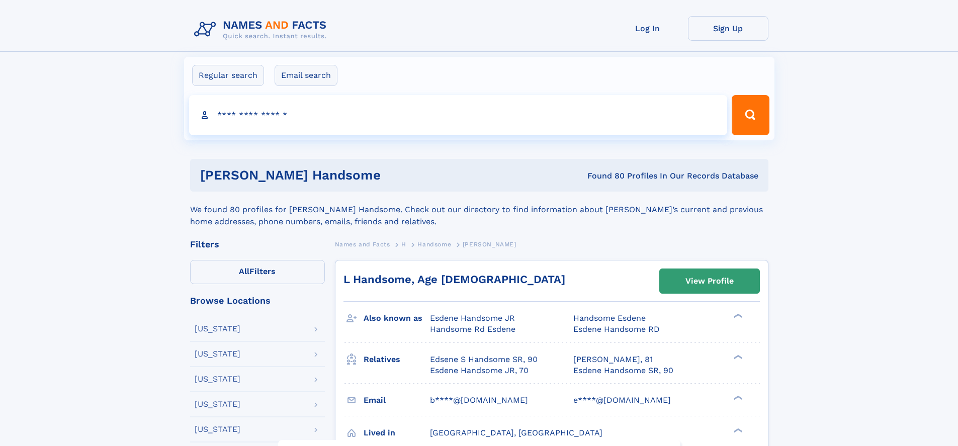 Image resolution: width=958 pixels, height=446 pixels. Describe the element at coordinates (397, 360) in the screenshot. I see `h3: Relatives` at that location.